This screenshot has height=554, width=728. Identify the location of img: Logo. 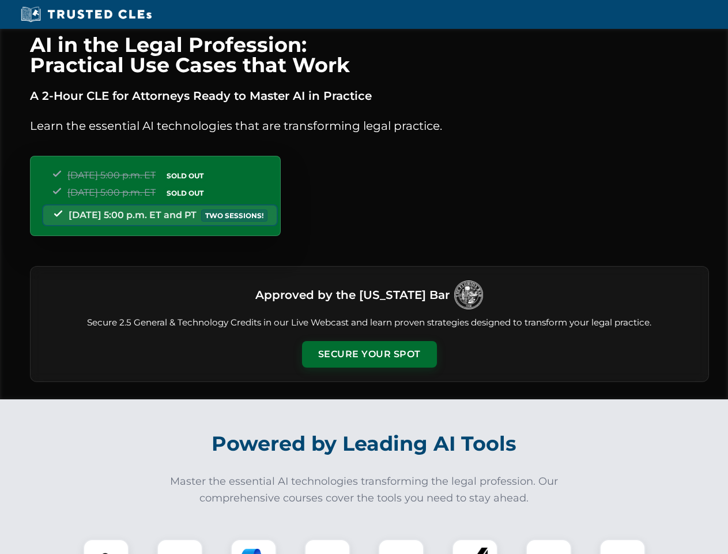
(469, 295).